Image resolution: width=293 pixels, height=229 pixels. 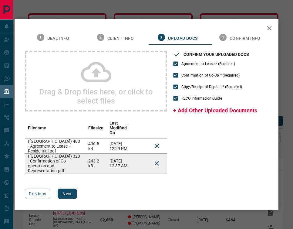 I want to click on text: 4, so click(x=223, y=37).